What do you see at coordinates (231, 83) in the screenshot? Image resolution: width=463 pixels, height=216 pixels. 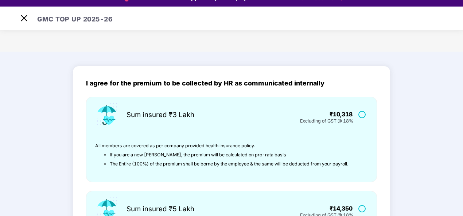 I see `div: I agree for the premium to be collected by HR as communicated internally` at bounding box center [231, 83].